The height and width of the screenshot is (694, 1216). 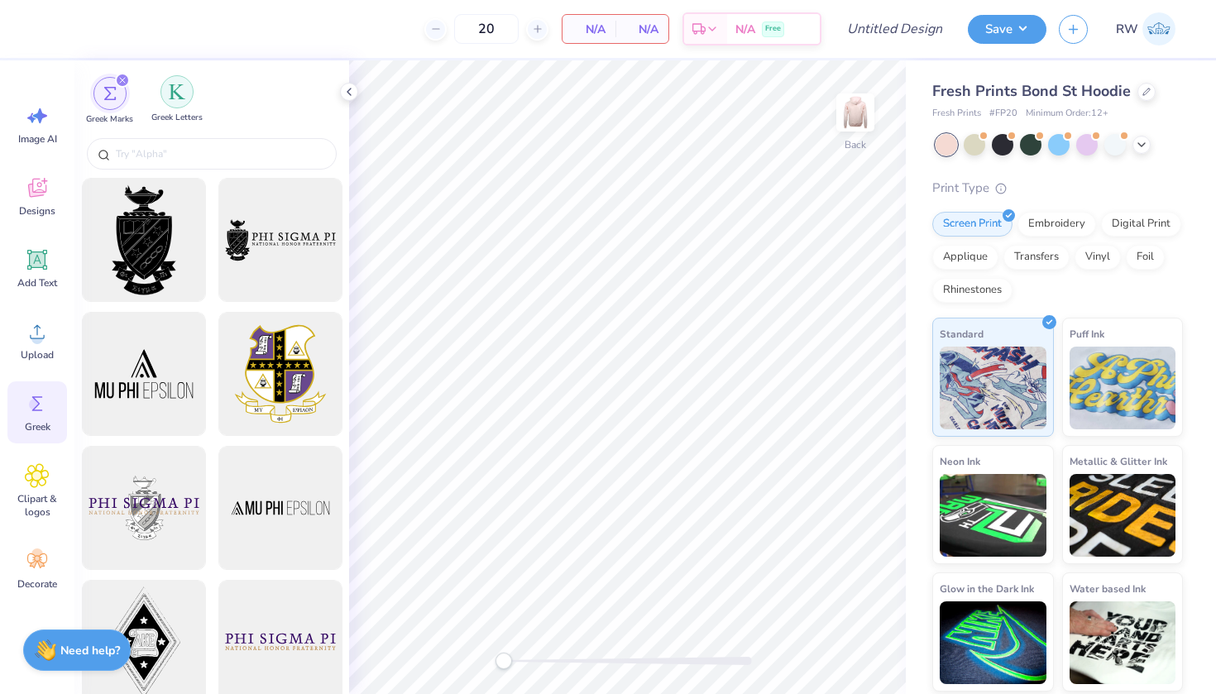 What do you see at coordinates (1097, 257) in the screenshot?
I see `div: Vinyl` at bounding box center [1097, 257].